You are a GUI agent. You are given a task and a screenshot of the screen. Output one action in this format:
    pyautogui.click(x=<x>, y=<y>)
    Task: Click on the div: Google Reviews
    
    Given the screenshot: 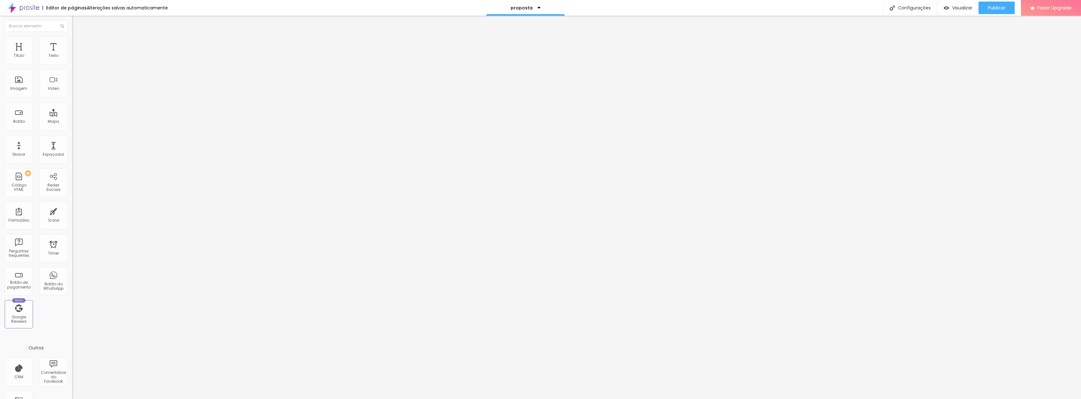 What is the action you would take?
    pyautogui.click(x=19, y=320)
    